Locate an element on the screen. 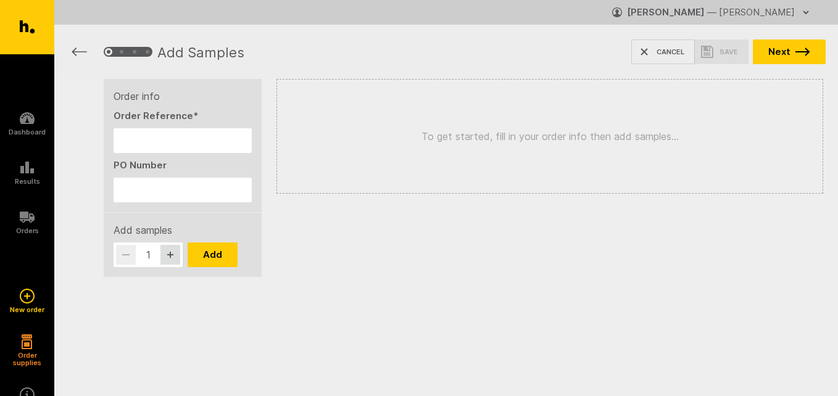 This screenshot has width=838, height=396. h5: Orders is located at coordinates (27, 231).